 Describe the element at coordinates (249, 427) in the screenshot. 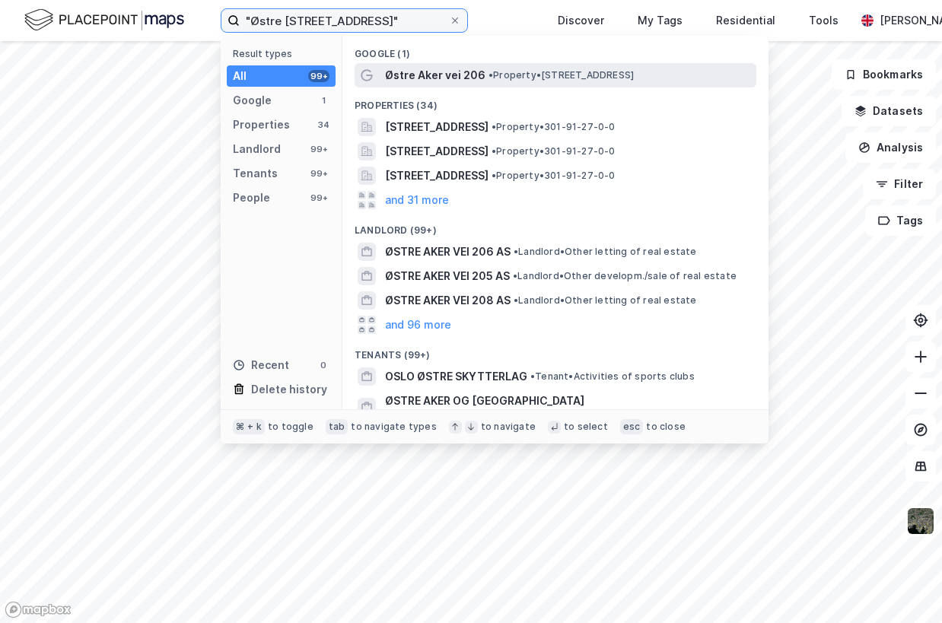

I see `div: ⌘ + k` at that location.